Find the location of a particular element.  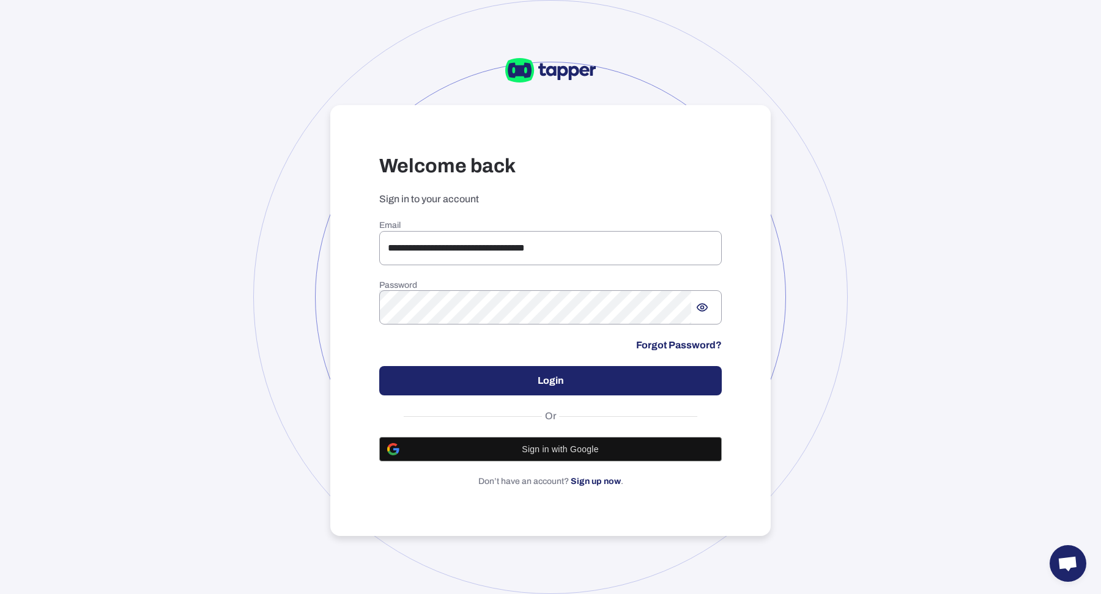

h6: Email is located at coordinates (550, 226).